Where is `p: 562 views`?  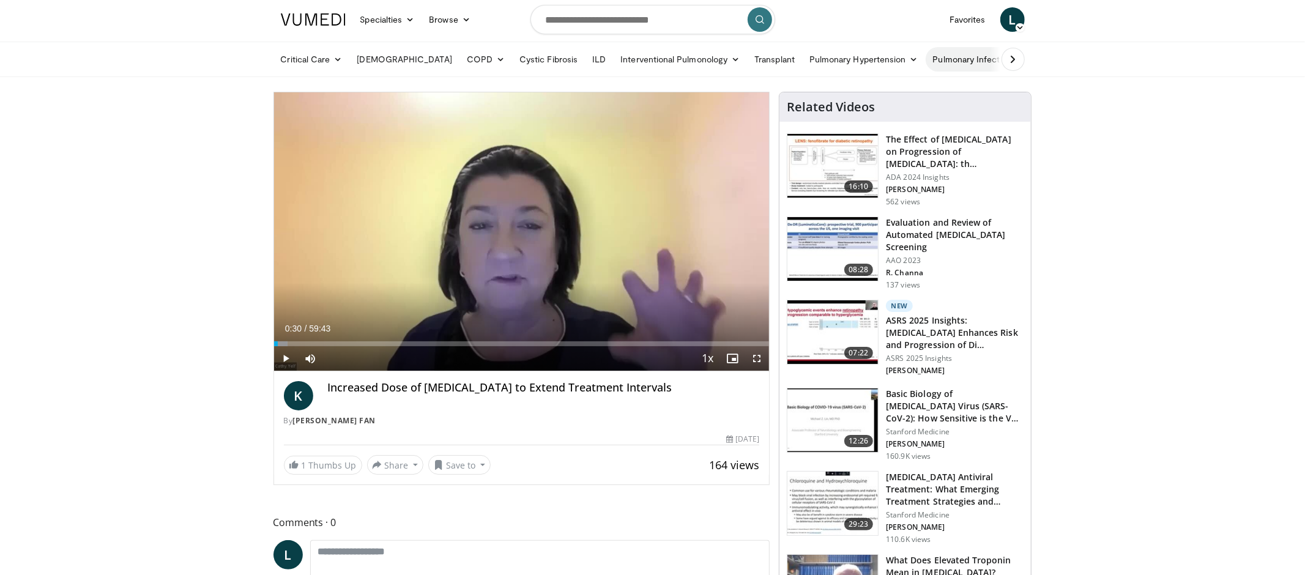 p: 562 views is located at coordinates (903, 202).